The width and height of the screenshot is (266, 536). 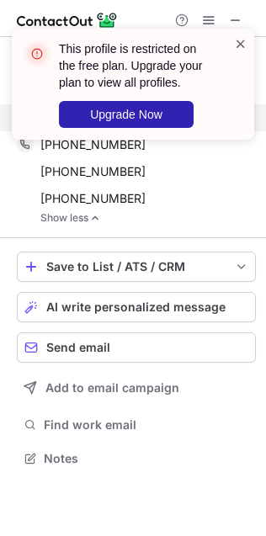 What do you see at coordinates (126, 114) in the screenshot?
I see `button: Upgrade Now` at bounding box center [126, 114].